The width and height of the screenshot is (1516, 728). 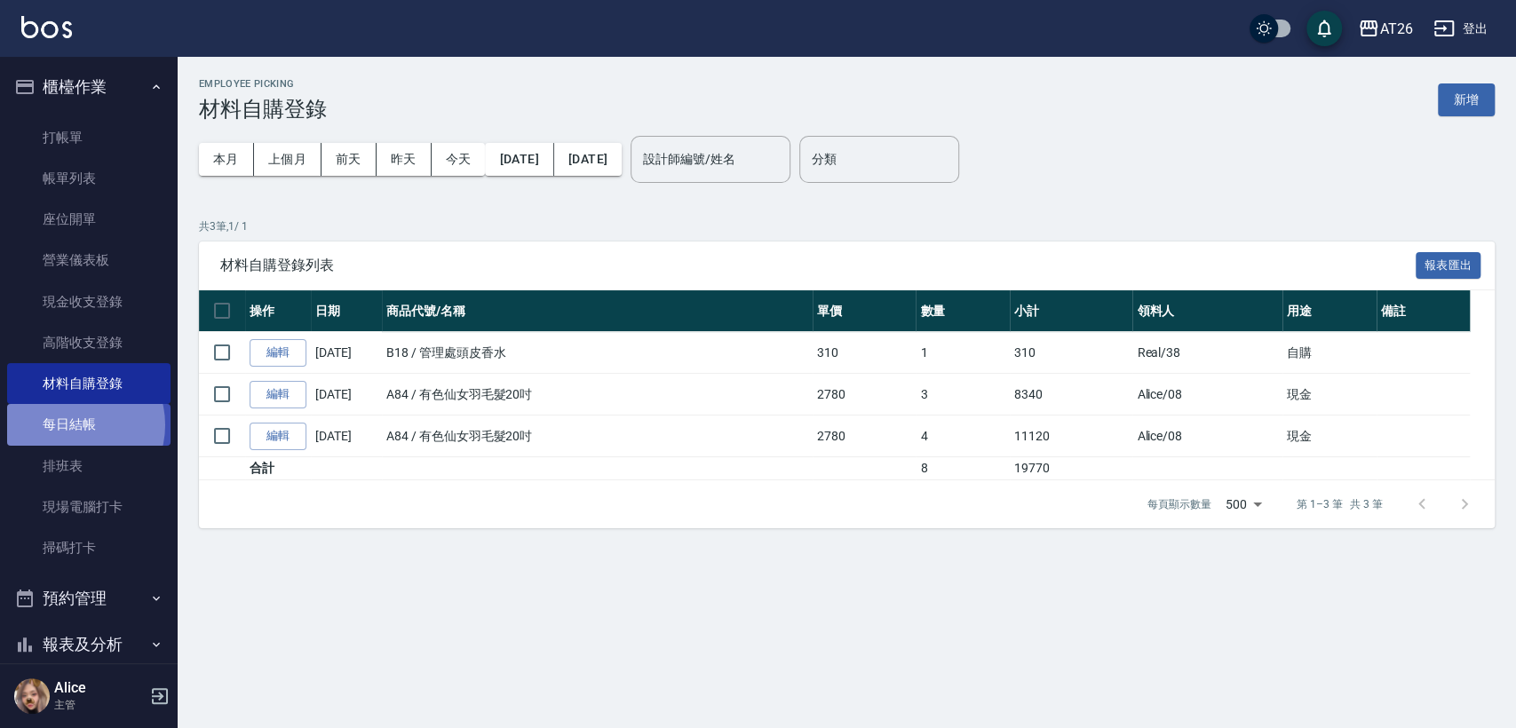 I want to click on a: 營業儀表板, so click(x=89, y=260).